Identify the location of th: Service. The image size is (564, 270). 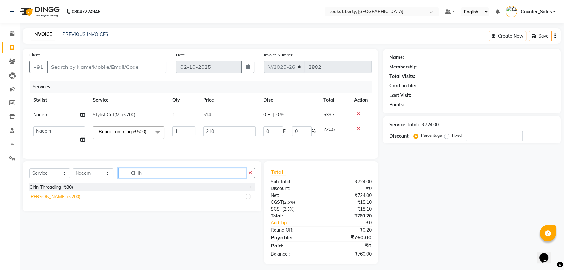
(129, 100).